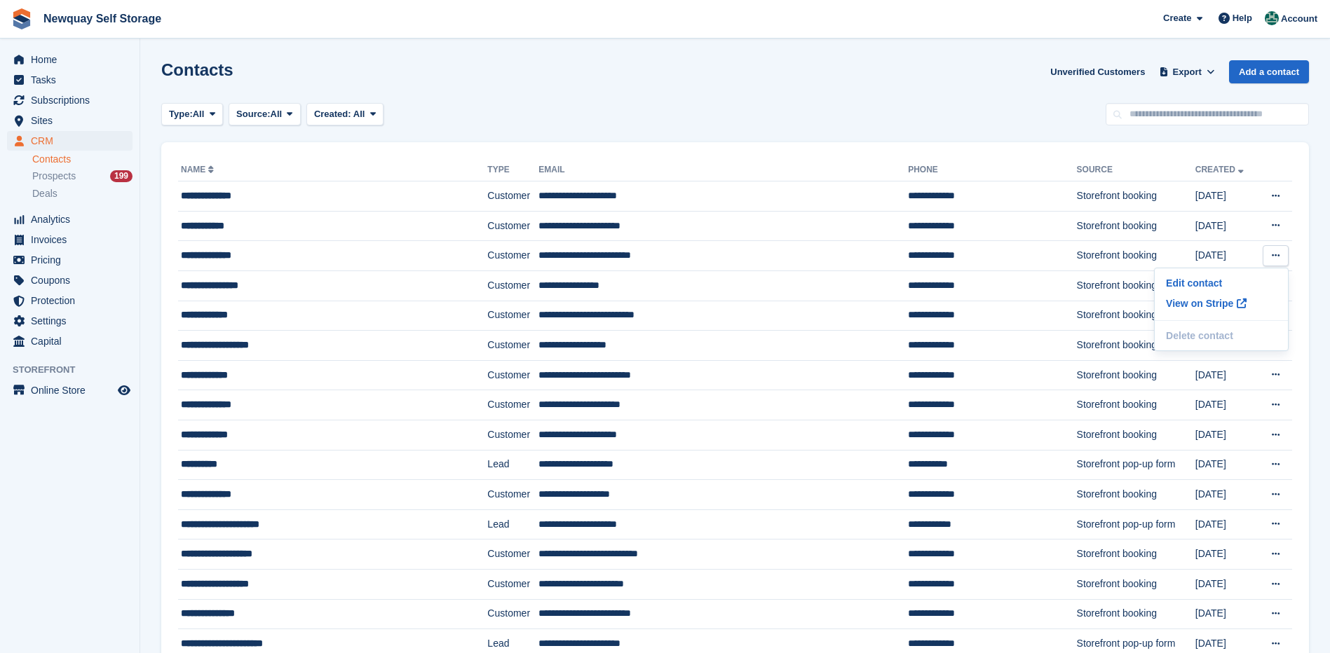  What do you see at coordinates (332, 114) in the screenshot?
I see `span: Created:` at bounding box center [332, 114].